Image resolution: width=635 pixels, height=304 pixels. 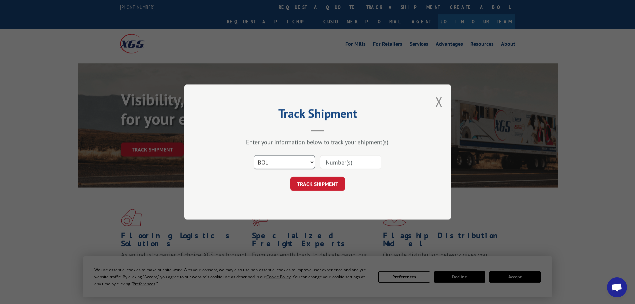 I want to click on h2: Track Shipment, so click(x=318, y=115).